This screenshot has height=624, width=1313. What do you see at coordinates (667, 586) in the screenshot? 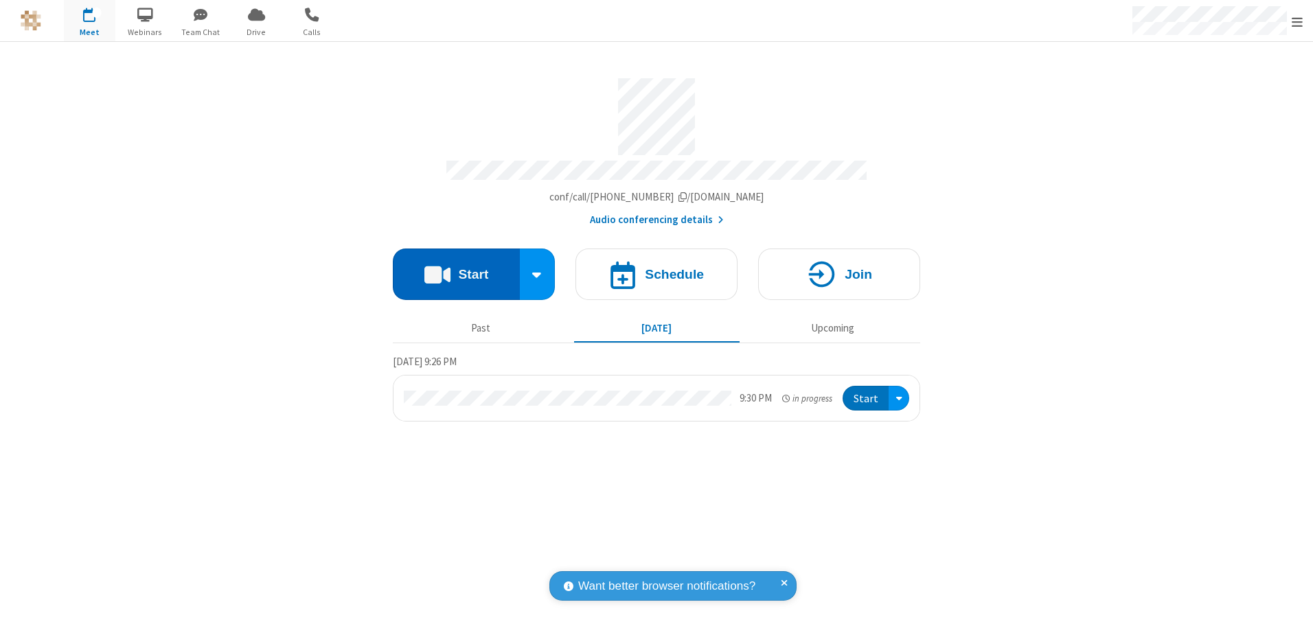
I see `span: Want better browser notifications?` at bounding box center [667, 586].